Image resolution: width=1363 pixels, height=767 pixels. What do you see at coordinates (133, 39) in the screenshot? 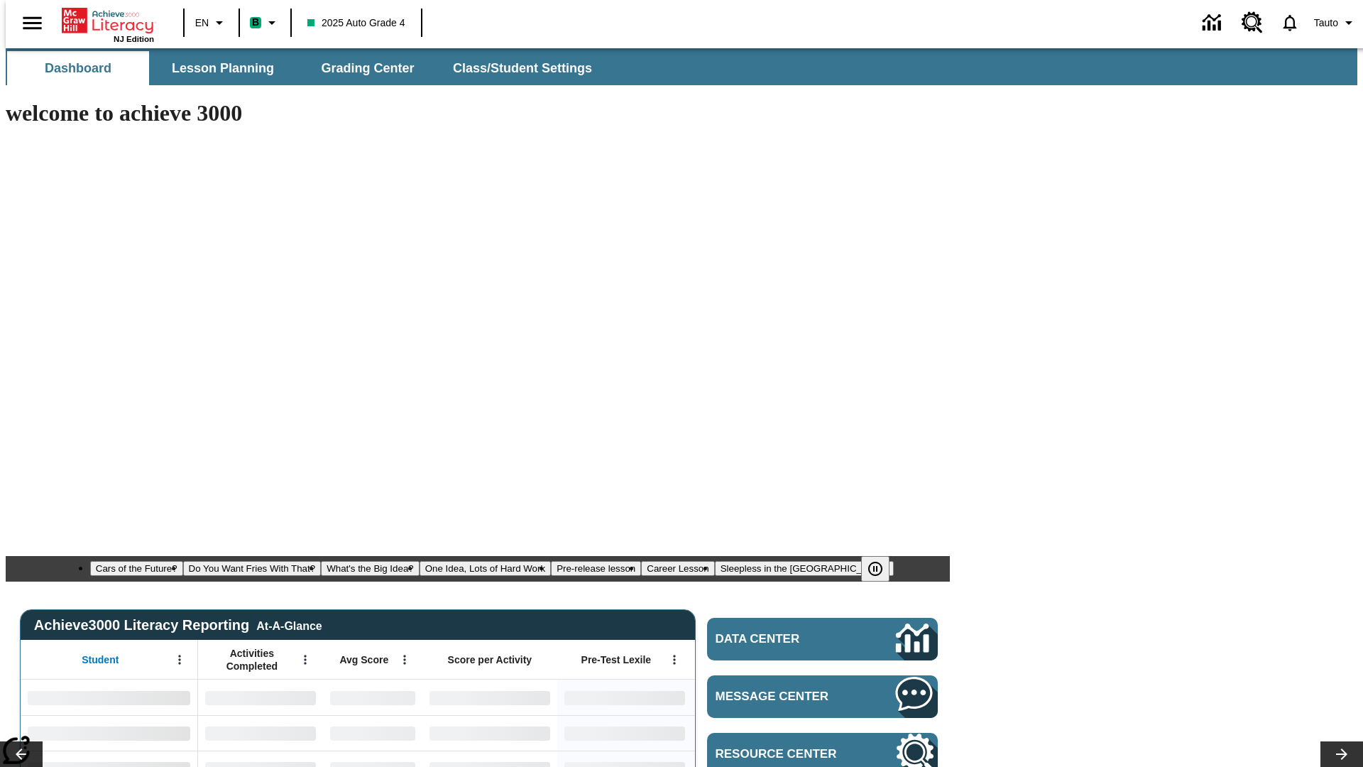
I see `span: NJ Edition` at bounding box center [133, 39].